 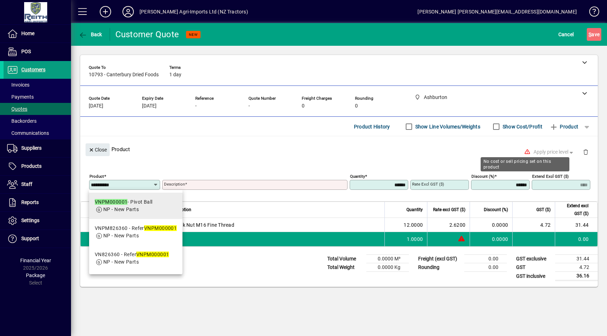 I want to click on div: No cost or sell pricing set on this product, so click(x=525, y=164).